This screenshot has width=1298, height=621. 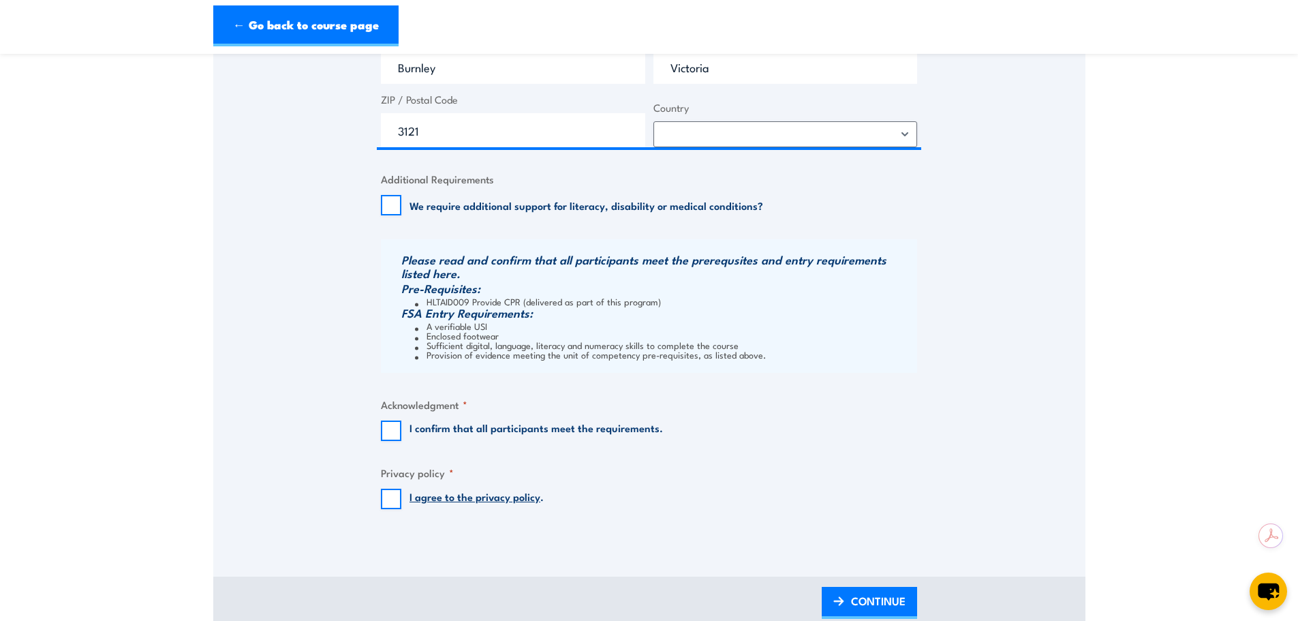 What do you see at coordinates (513, 99) in the screenshot?
I see `label: ZIP / Postal Code` at bounding box center [513, 99].